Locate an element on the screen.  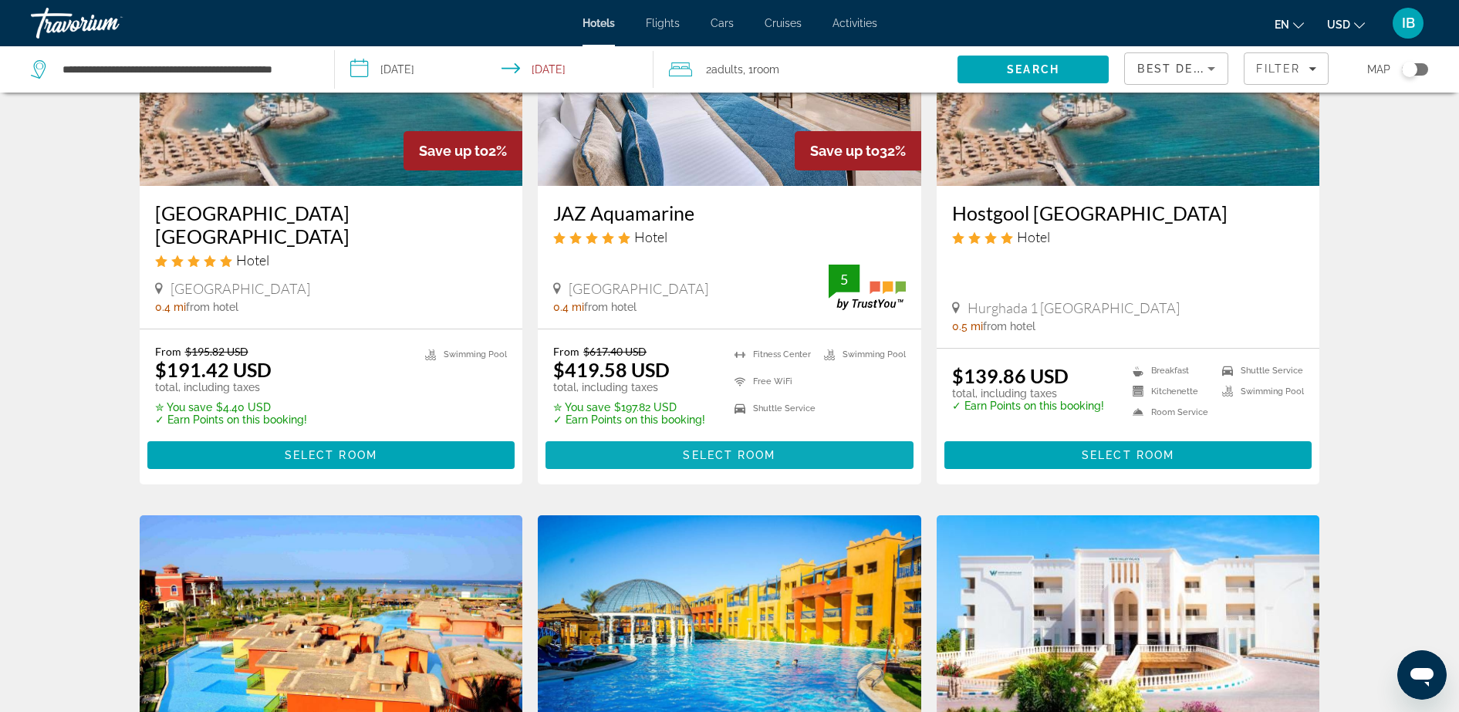
div: 32% is located at coordinates (858, 150).